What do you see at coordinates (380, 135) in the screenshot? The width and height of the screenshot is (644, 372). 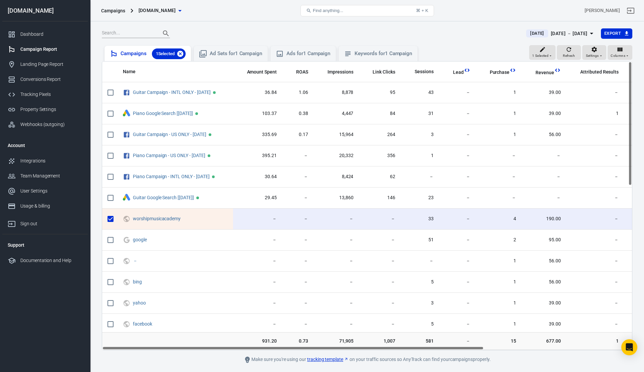 I see `span: 264` at bounding box center [380, 135].